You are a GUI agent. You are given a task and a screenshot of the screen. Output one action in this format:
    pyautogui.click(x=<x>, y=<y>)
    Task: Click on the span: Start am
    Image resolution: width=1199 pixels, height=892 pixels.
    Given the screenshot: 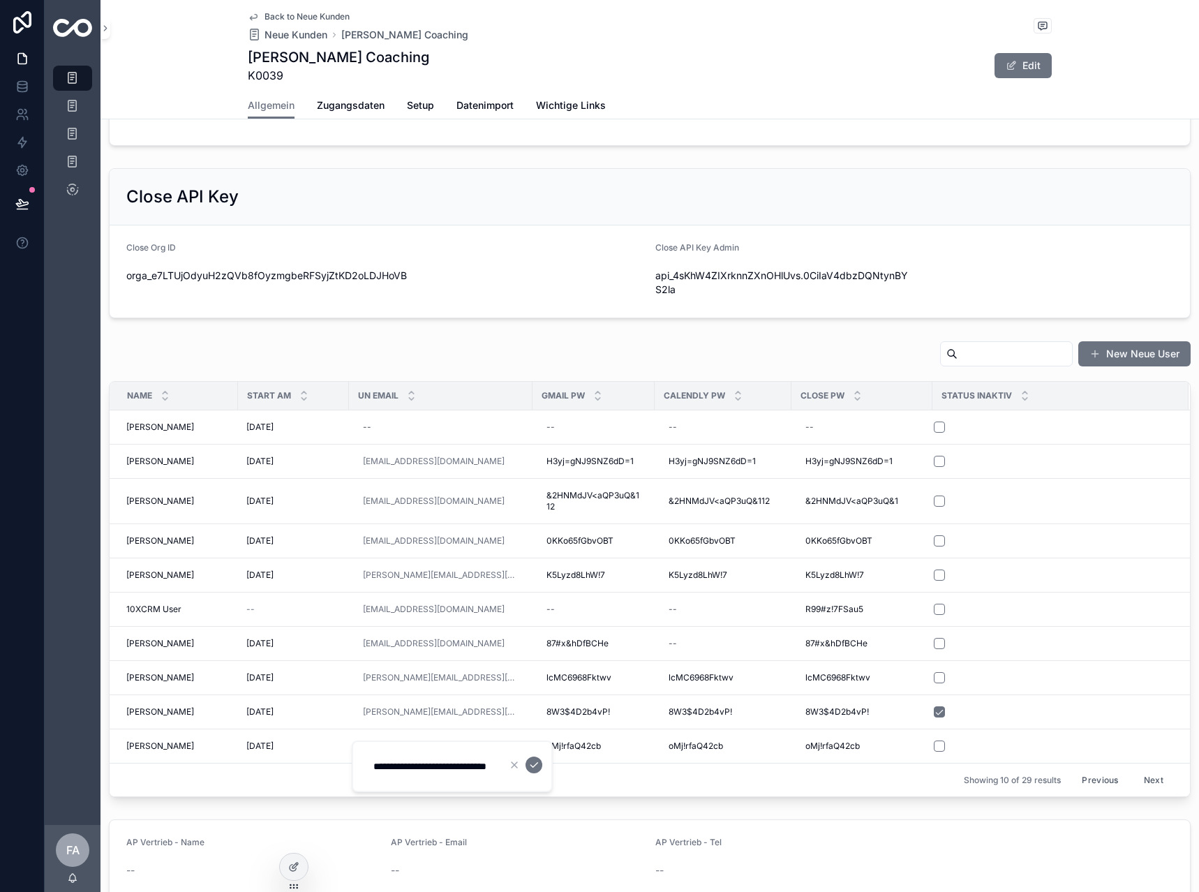 What is the action you would take?
    pyautogui.click(x=269, y=396)
    